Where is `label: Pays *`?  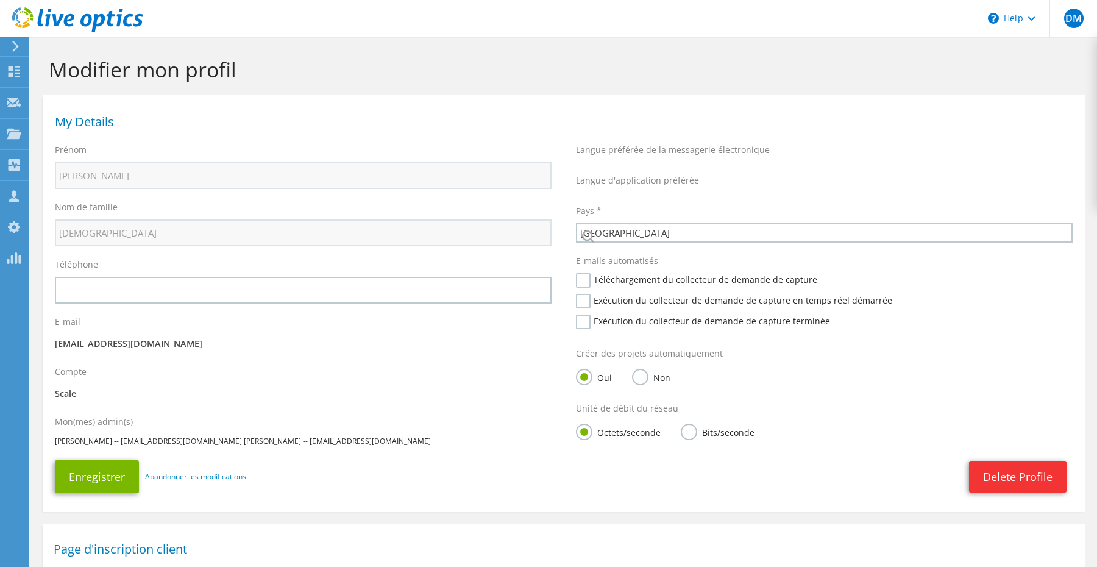
label: Pays * is located at coordinates (589, 211).